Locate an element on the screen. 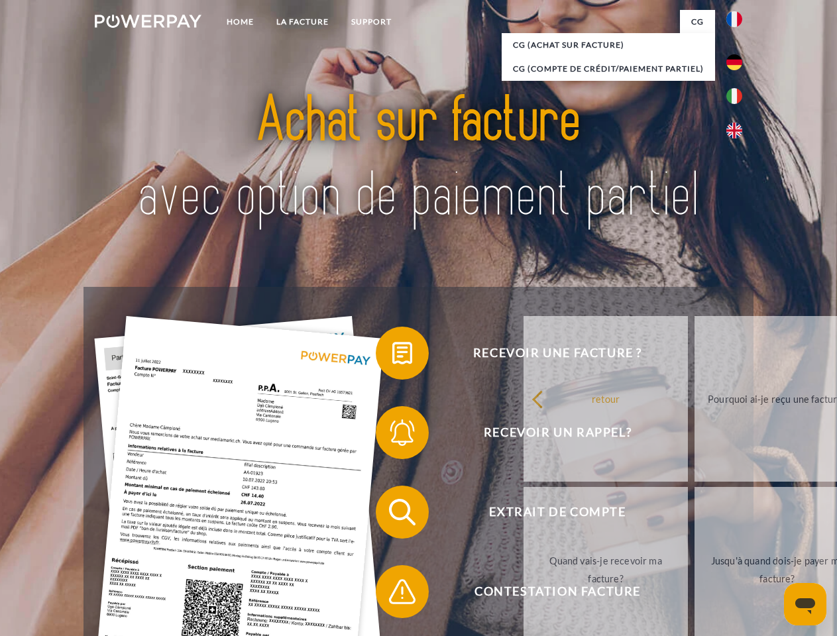 This screenshot has height=636, width=837. a: Support is located at coordinates (371, 22).